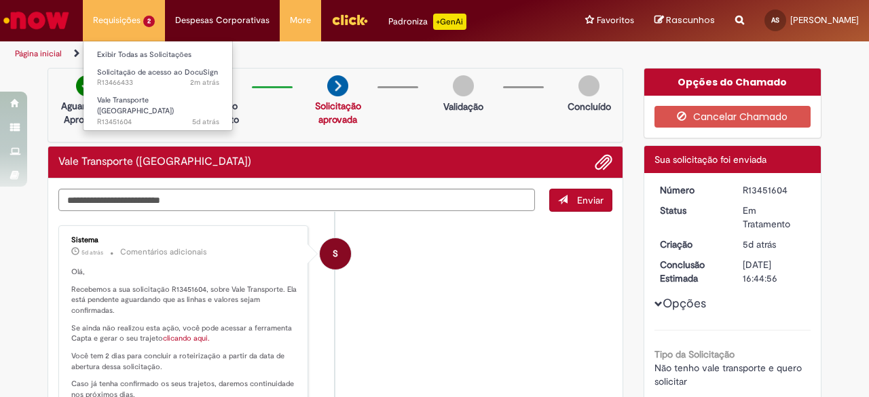  Describe the element at coordinates (206, 122) in the screenshot. I see `time: 27/08/2025 10:44:55` at that location.